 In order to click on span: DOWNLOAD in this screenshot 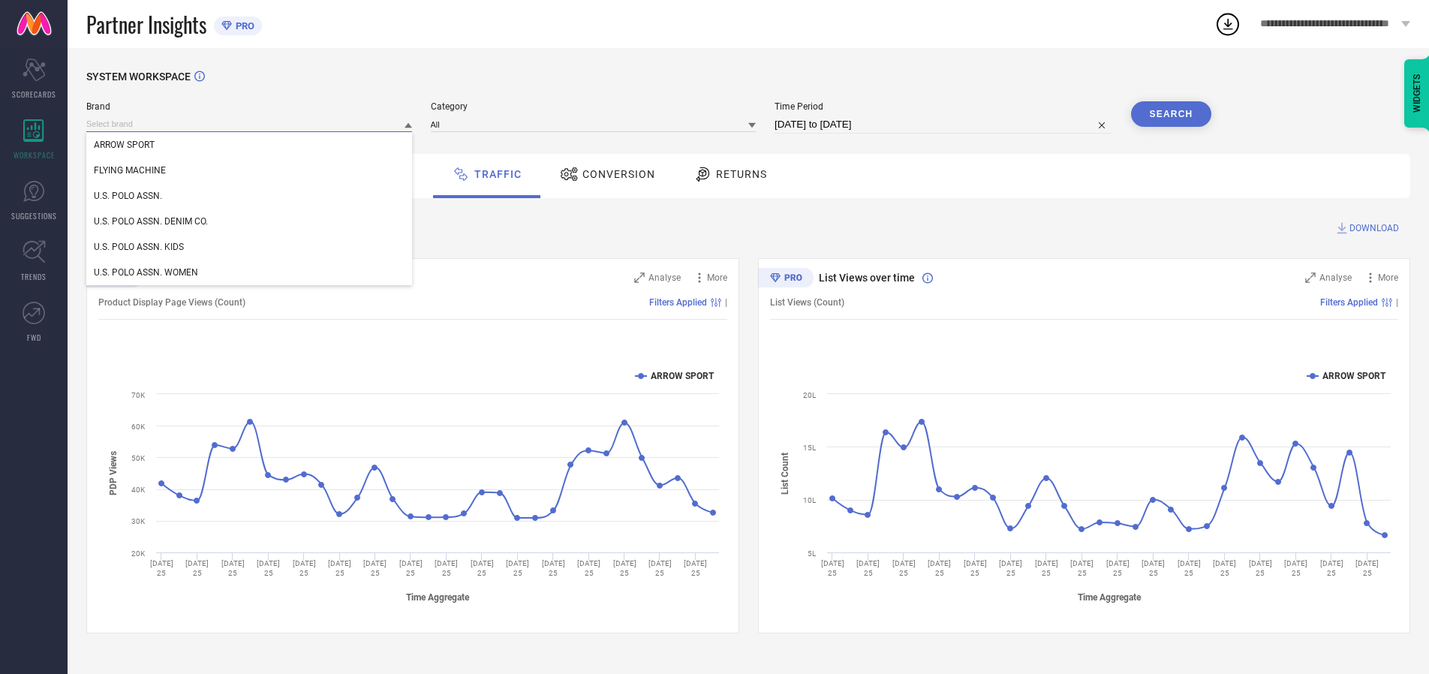, I will do `click(1374, 228)`.